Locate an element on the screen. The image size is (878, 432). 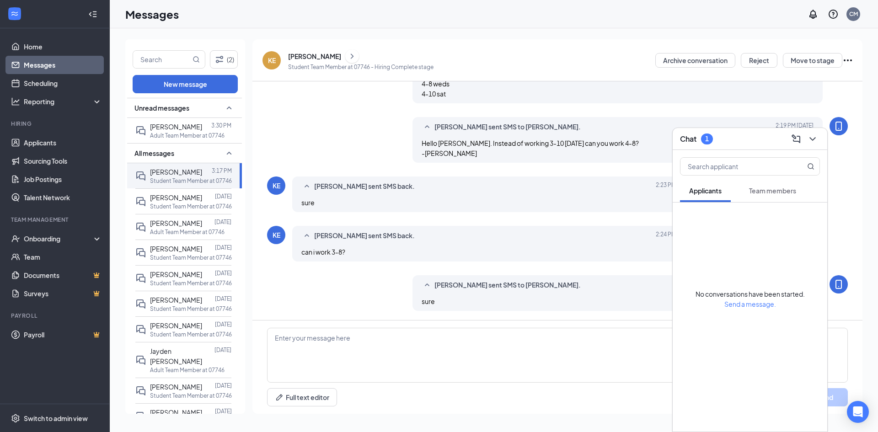
a: SurveysCrown is located at coordinates (63, 293).